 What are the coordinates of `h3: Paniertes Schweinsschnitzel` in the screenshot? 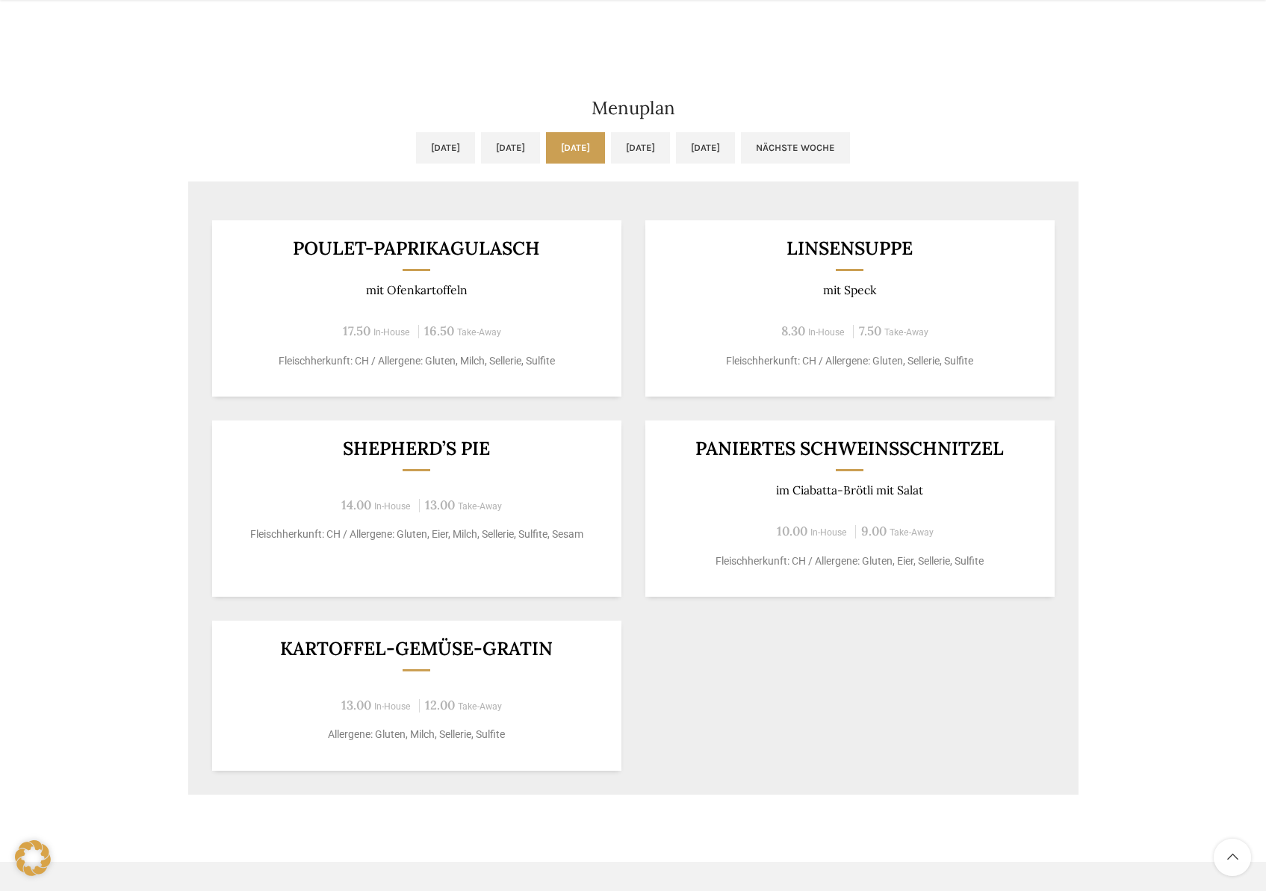 It's located at (849, 448).